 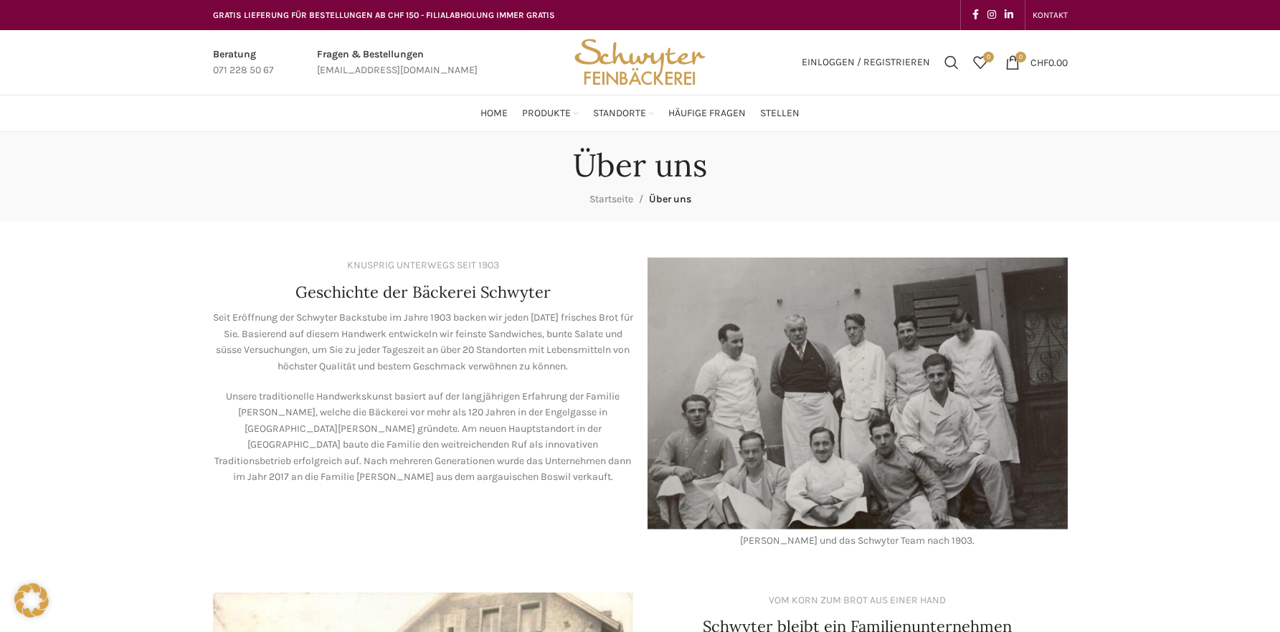 I want to click on a: Facebook social link, so click(x=976, y=15).